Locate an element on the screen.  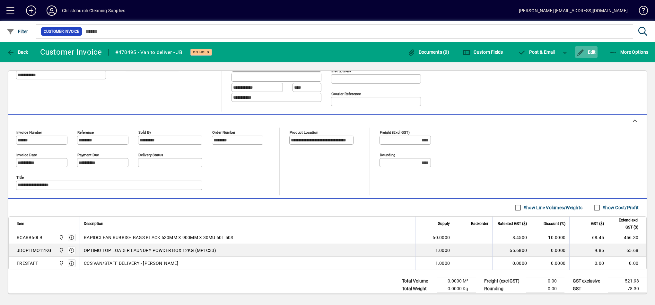
span: Edit is located at coordinates (586, 52).